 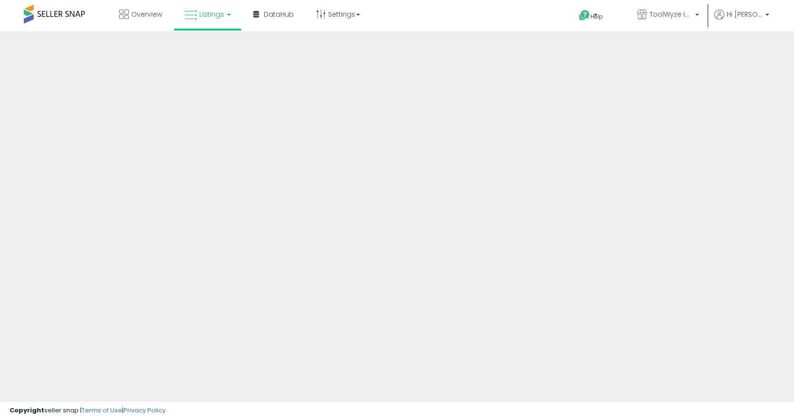 I want to click on a: Privacy Policy, so click(x=144, y=410).